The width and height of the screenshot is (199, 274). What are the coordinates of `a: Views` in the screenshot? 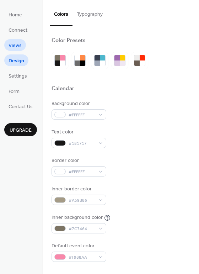 It's located at (15, 45).